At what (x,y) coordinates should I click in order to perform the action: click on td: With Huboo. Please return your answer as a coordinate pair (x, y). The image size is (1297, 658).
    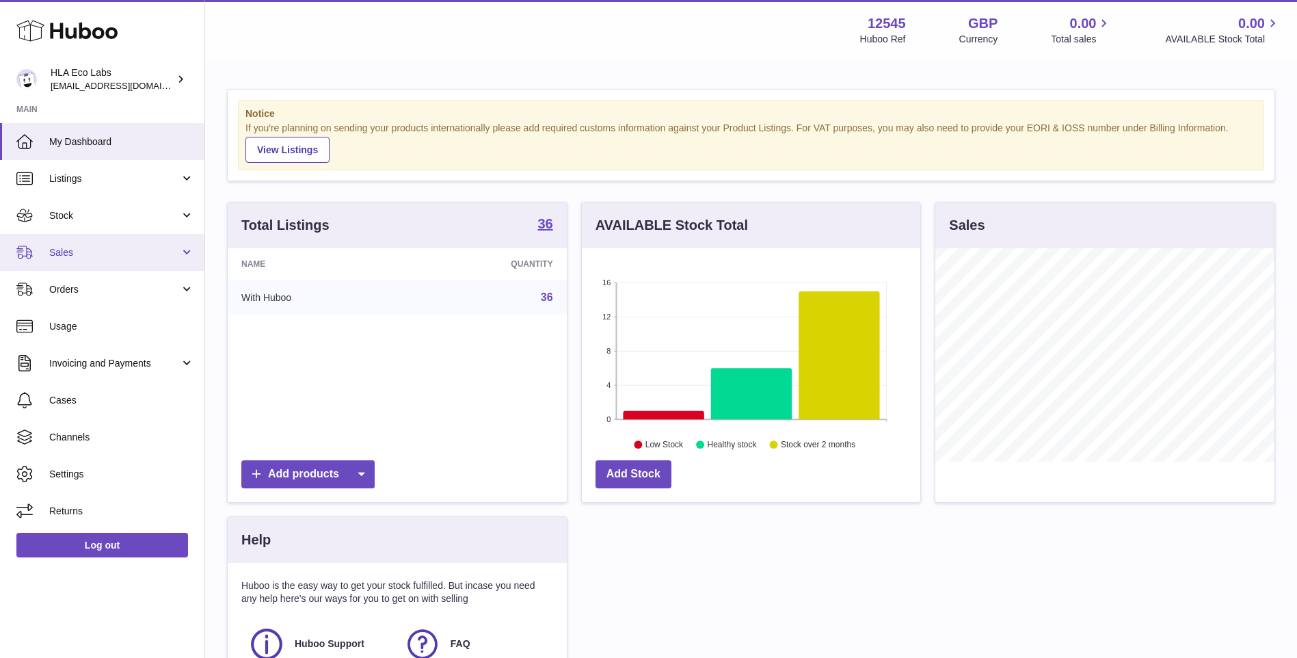
    Looking at the image, I should click on (317, 297).